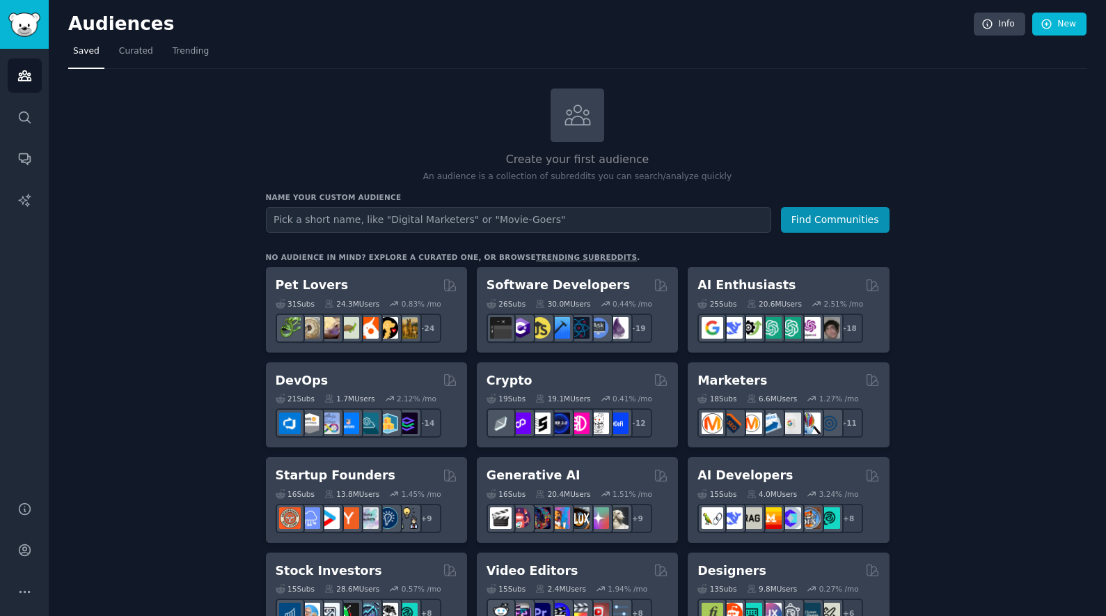 Image resolution: width=1106 pixels, height=616 pixels. I want to click on div: 30.0M Users, so click(563, 304).